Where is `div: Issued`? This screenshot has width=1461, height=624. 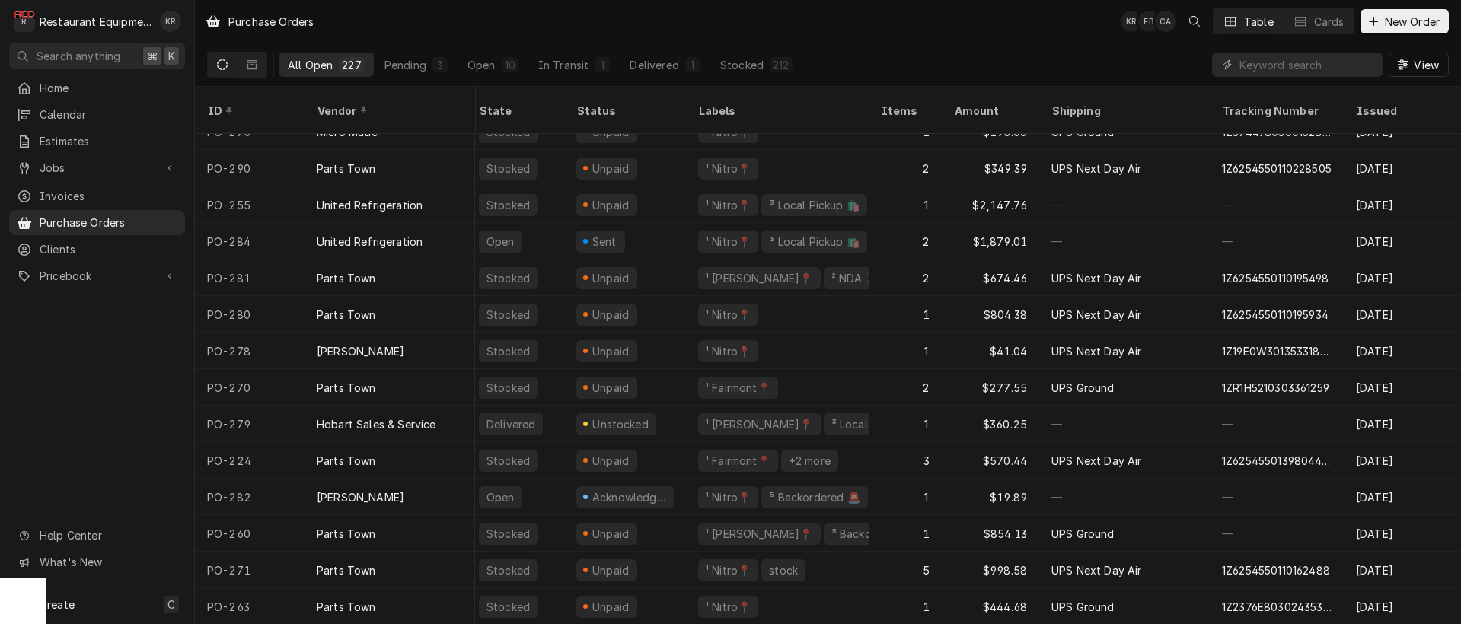 div: Issued is located at coordinates (1397, 110).